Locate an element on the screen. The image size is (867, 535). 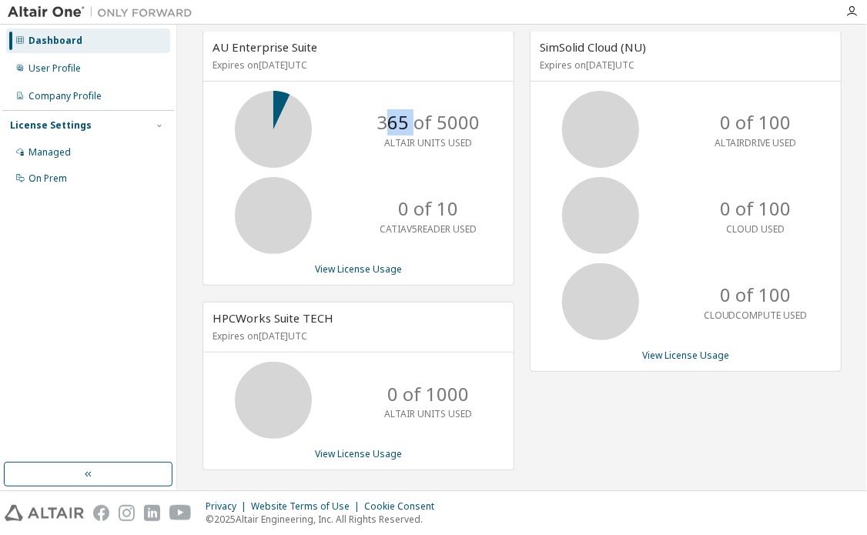
div: Cookie Consent is located at coordinates (404, 507).